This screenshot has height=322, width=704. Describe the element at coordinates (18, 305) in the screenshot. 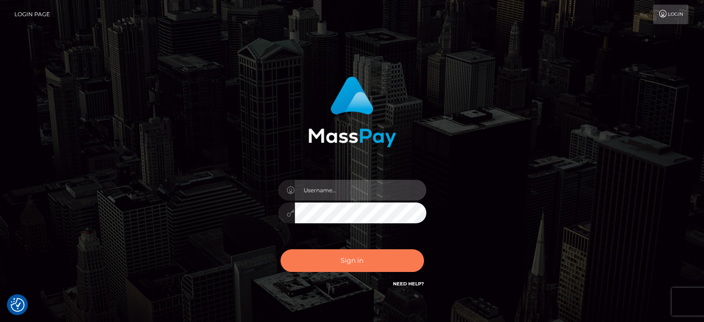

I see `img: Revisit consent button` at that location.